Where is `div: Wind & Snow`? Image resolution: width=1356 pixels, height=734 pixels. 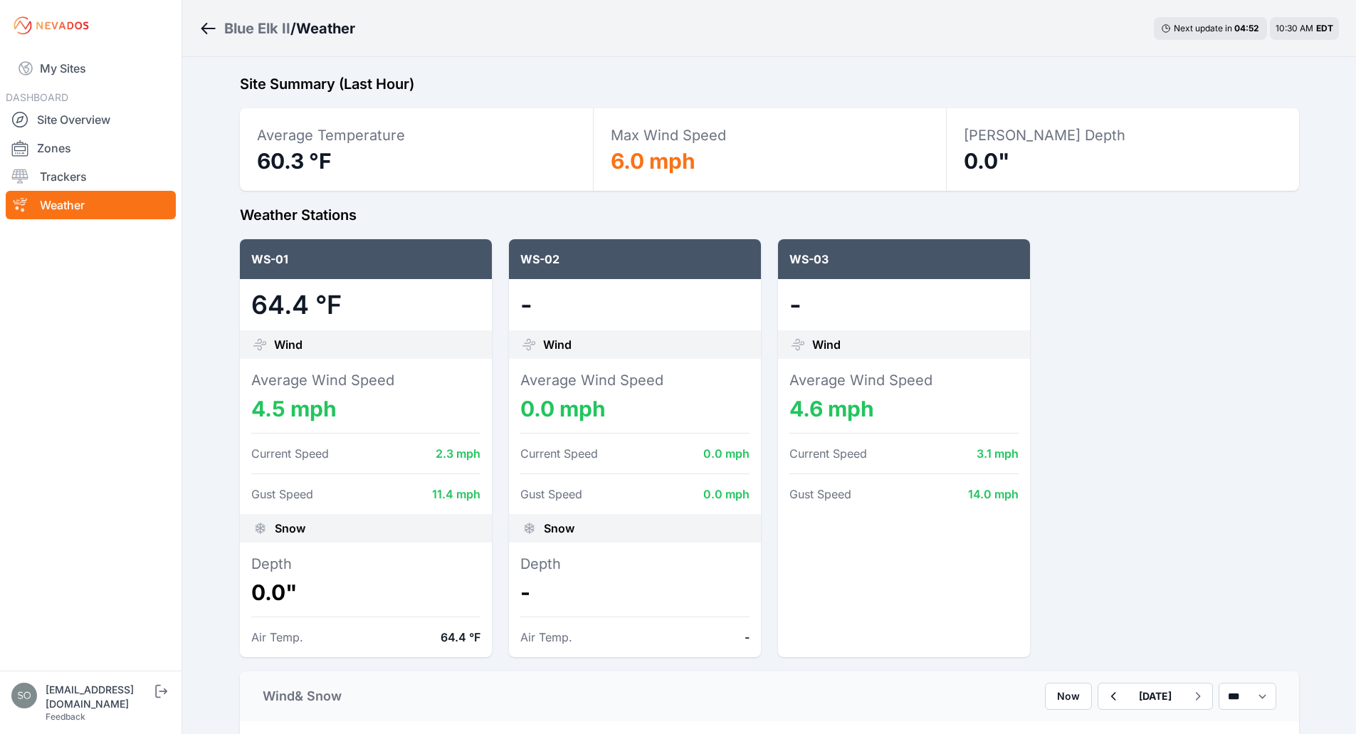 div: Wind & Snow is located at coordinates (302, 696).